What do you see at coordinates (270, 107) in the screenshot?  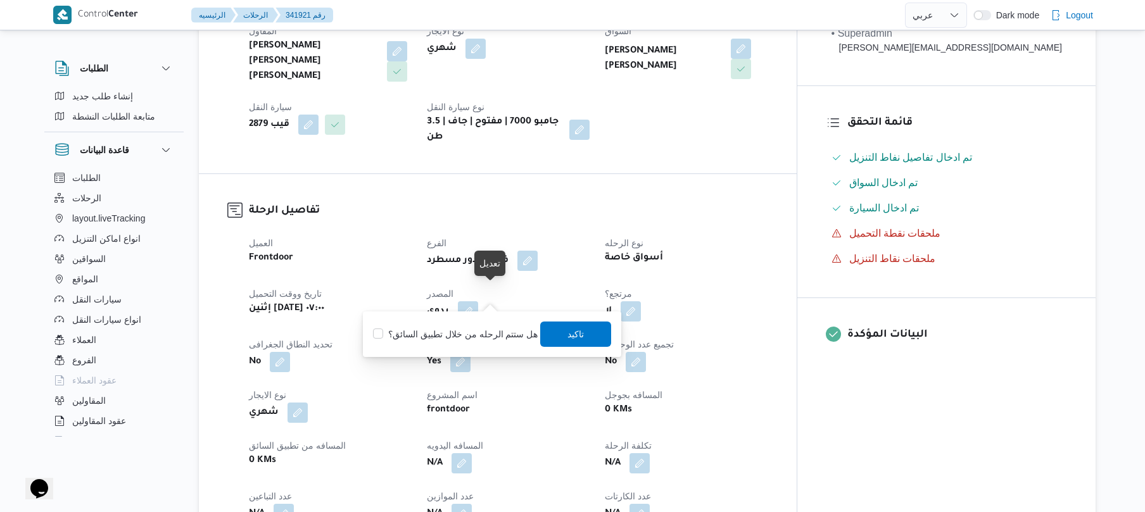 I see `span: سيارة النقل` at bounding box center [270, 107].